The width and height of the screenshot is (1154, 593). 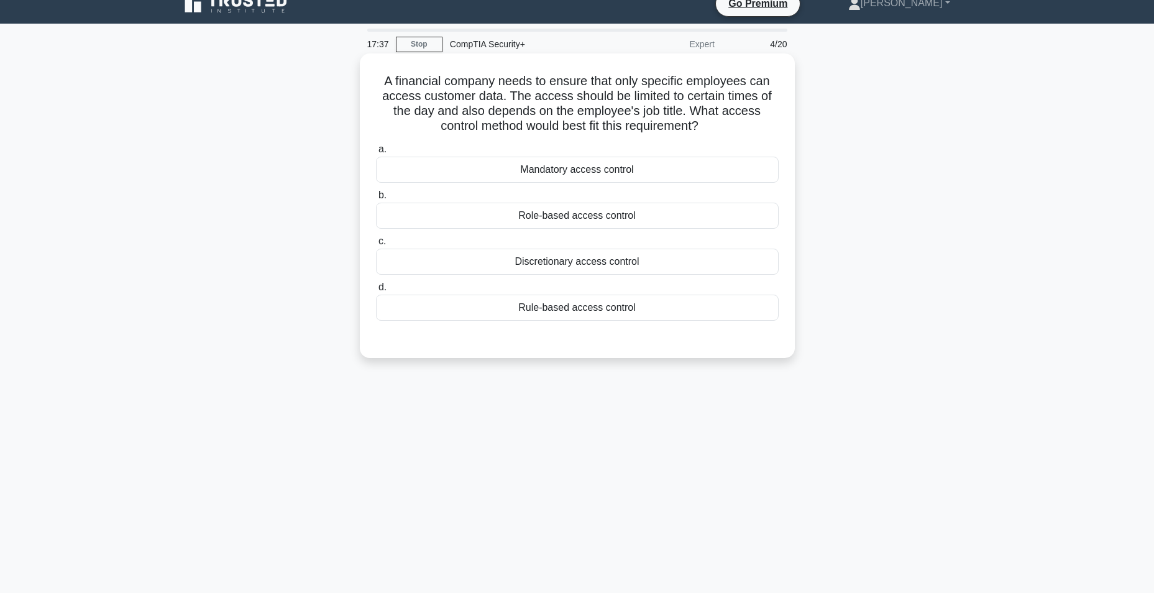 I want to click on h5: A financial company needs to ensure that only specific employees can access customer data. The ac..., so click(x=577, y=104).